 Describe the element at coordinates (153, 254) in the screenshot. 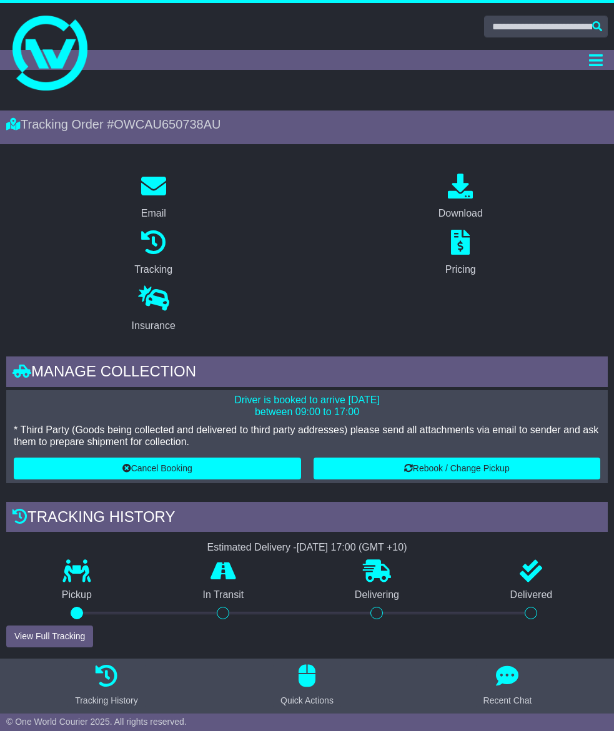

I see `a: Tracking` at that location.